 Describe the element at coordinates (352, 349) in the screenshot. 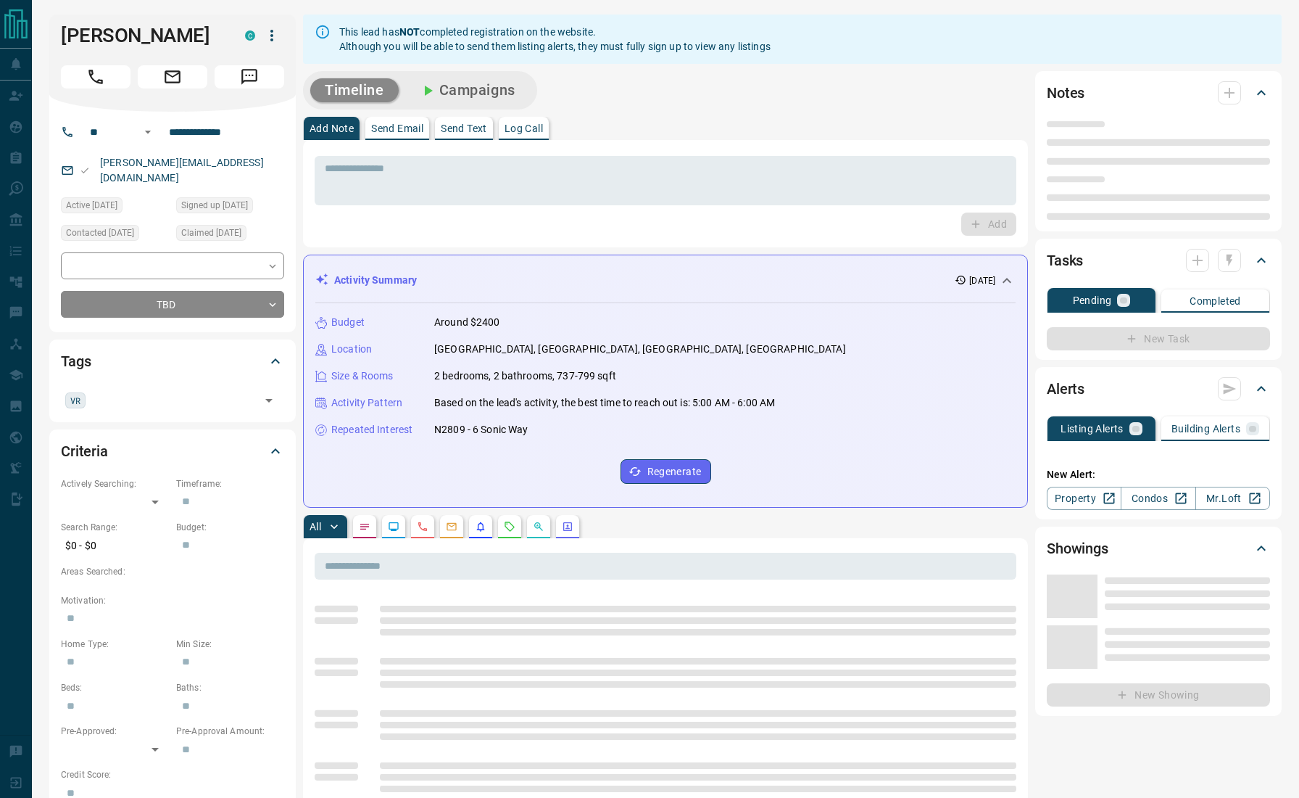

I see `p: Location` at that location.